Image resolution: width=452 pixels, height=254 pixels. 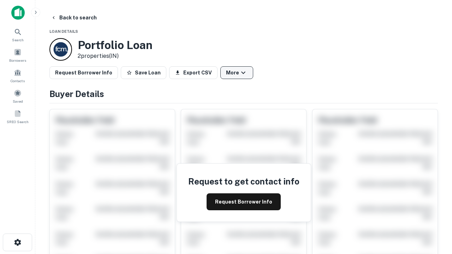 What do you see at coordinates (18, 55) in the screenshot?
I see `a: Borrowers` at bounding box center [18, 55].